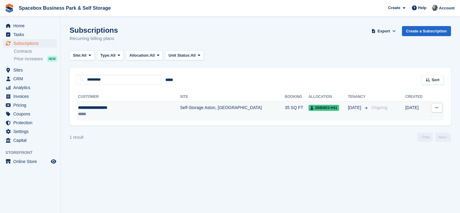  What do you see at coordinates (324, 108) in the screenshot?
I see `span: SBBM03-H41` at bounding box center [324, 108].